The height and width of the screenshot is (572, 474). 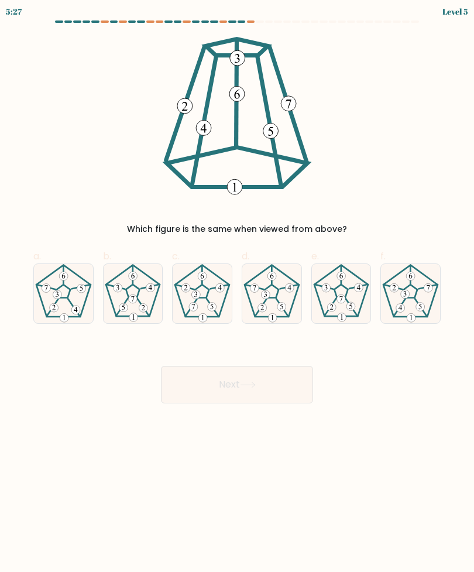 What do you see at coordinates (13, 11) in the screenshot?
I see `div: 5:27` at bounding box center [13, 11].